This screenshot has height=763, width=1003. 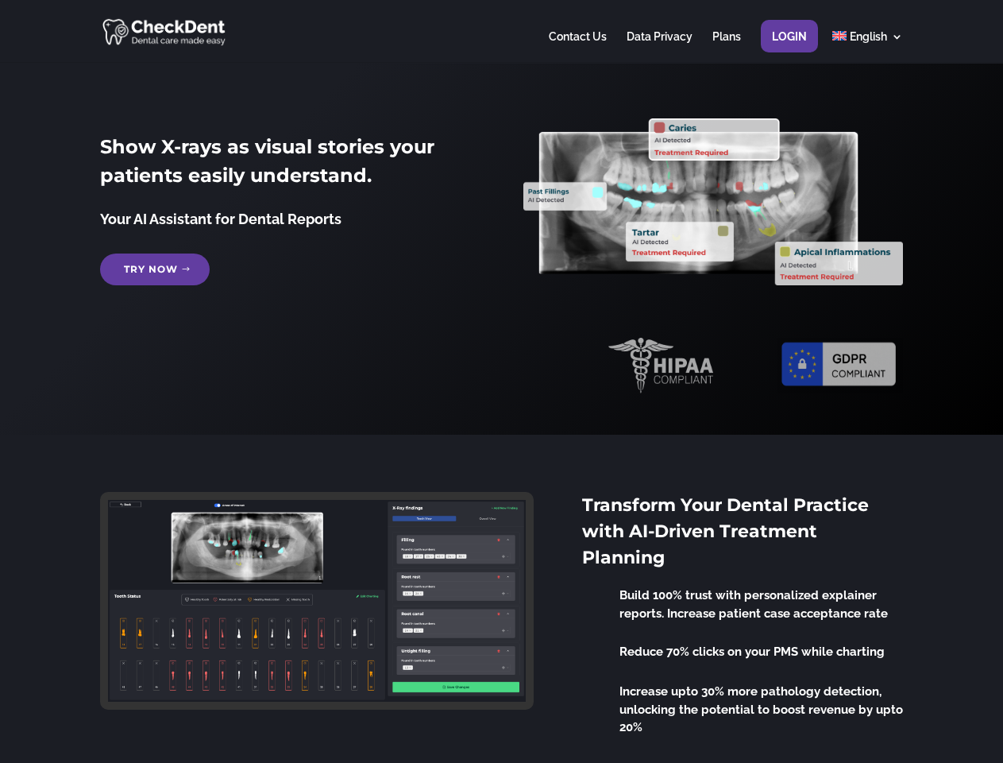 What do you see at coordinates (868, 37) in the screenshot?
I see `span: English` at bounding box center [868, 37].